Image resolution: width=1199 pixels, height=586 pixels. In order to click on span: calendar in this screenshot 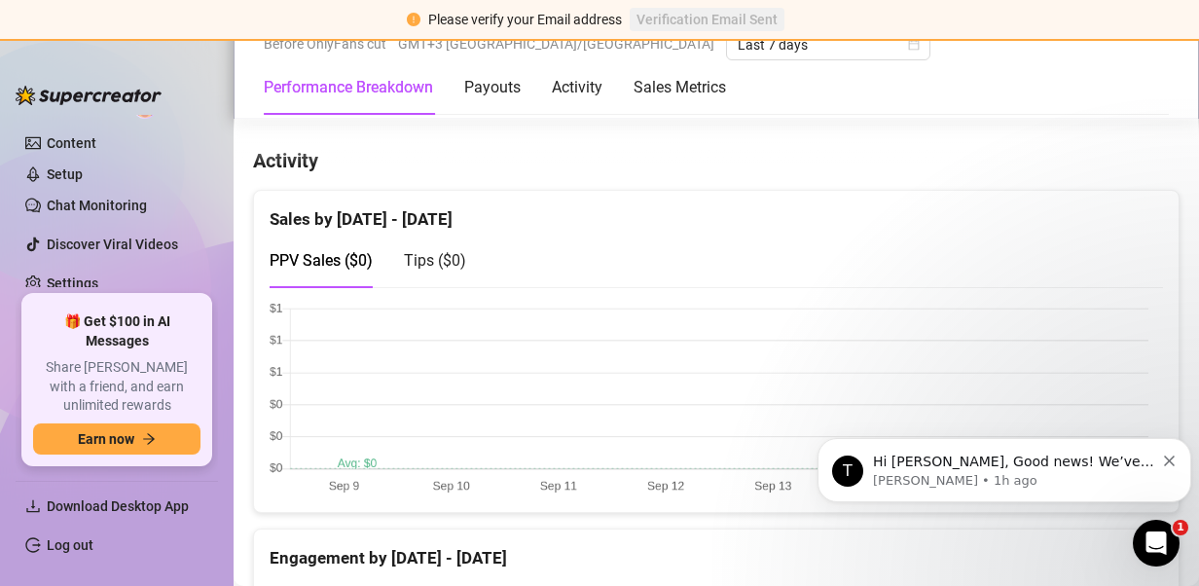, I will do `click(914, 45)`.